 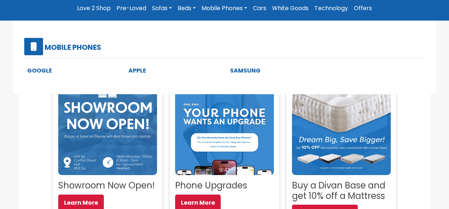 I want to click on a: Sofas, so click(x=162, y=8).